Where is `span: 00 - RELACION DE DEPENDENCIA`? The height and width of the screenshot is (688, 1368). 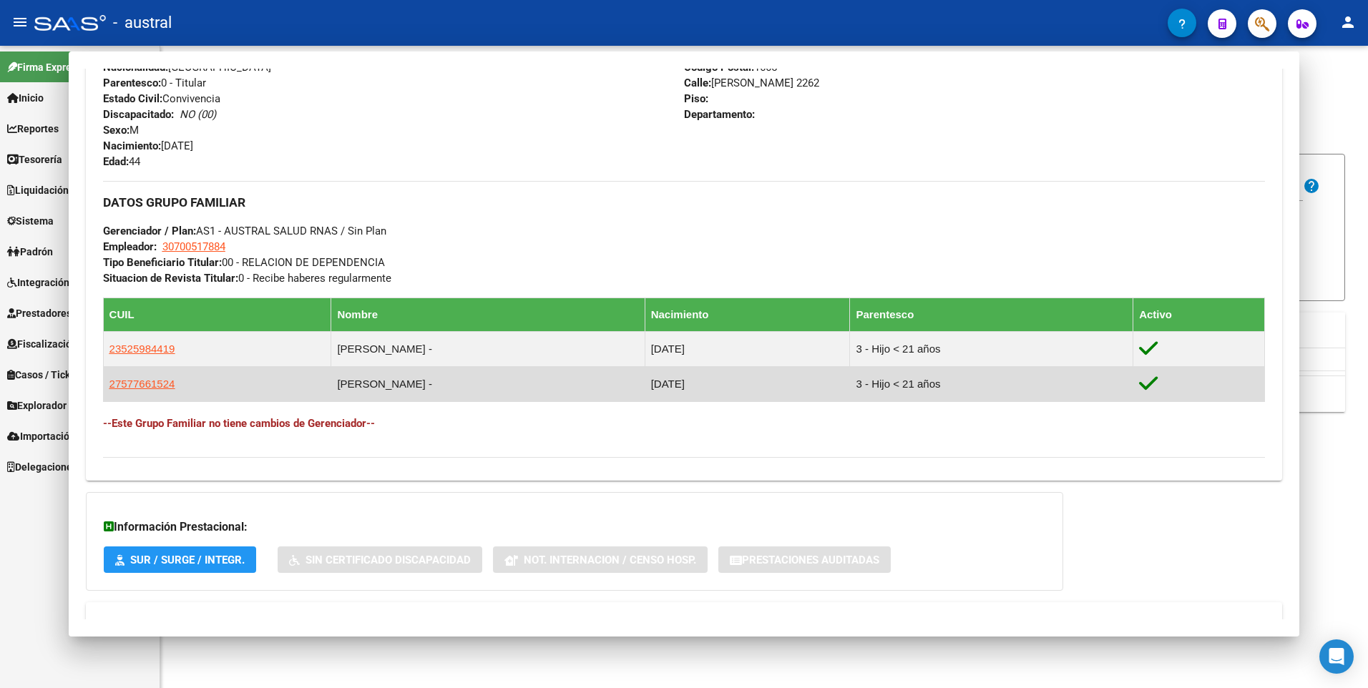 span: 00 - RELACION DE DEPENDENCIA is located at coordinates (244, 263).